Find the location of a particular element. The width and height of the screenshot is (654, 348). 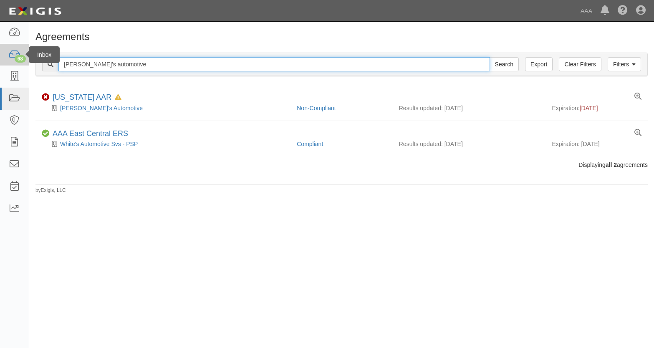

div: 68 is located at coordinates (20, 59).